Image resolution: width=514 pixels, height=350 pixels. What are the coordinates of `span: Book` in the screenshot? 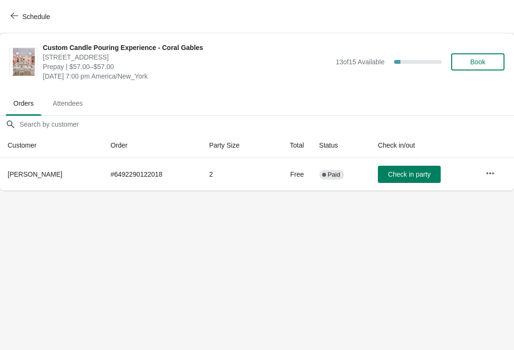 It's located at (478, 62).